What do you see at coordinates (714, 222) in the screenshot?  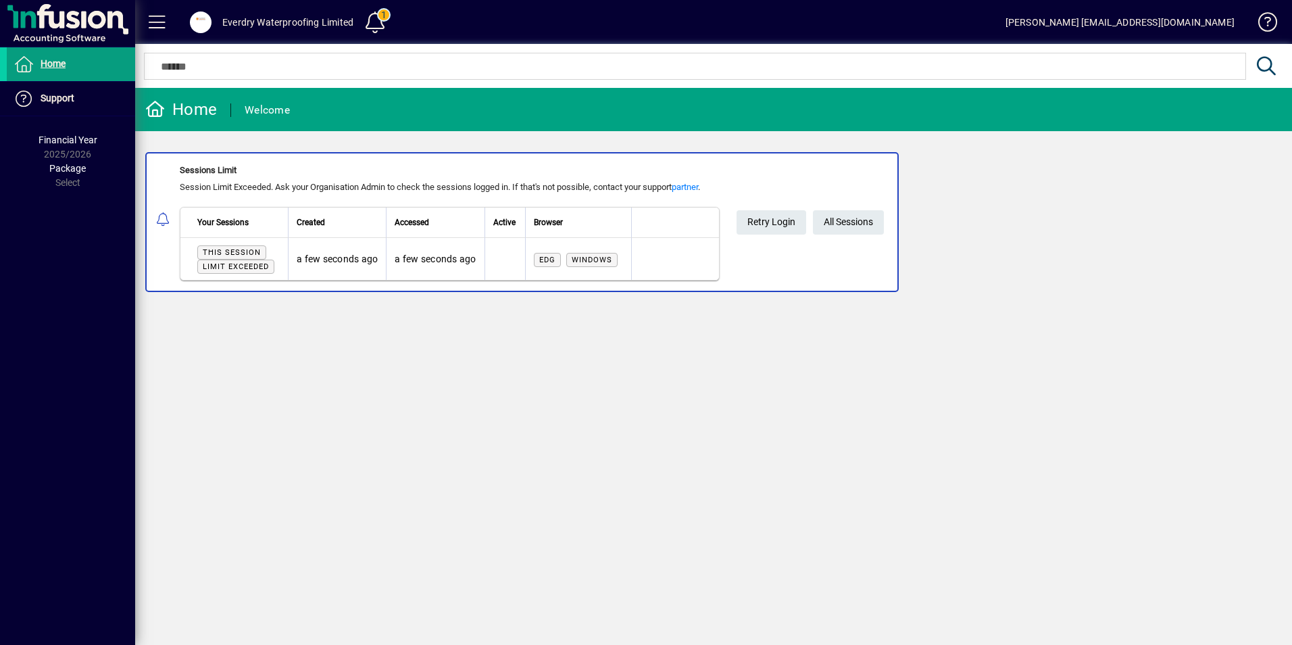 I see `app-alert-notification-menu-item: Sessions Limit` at bounding box center [714, 222].